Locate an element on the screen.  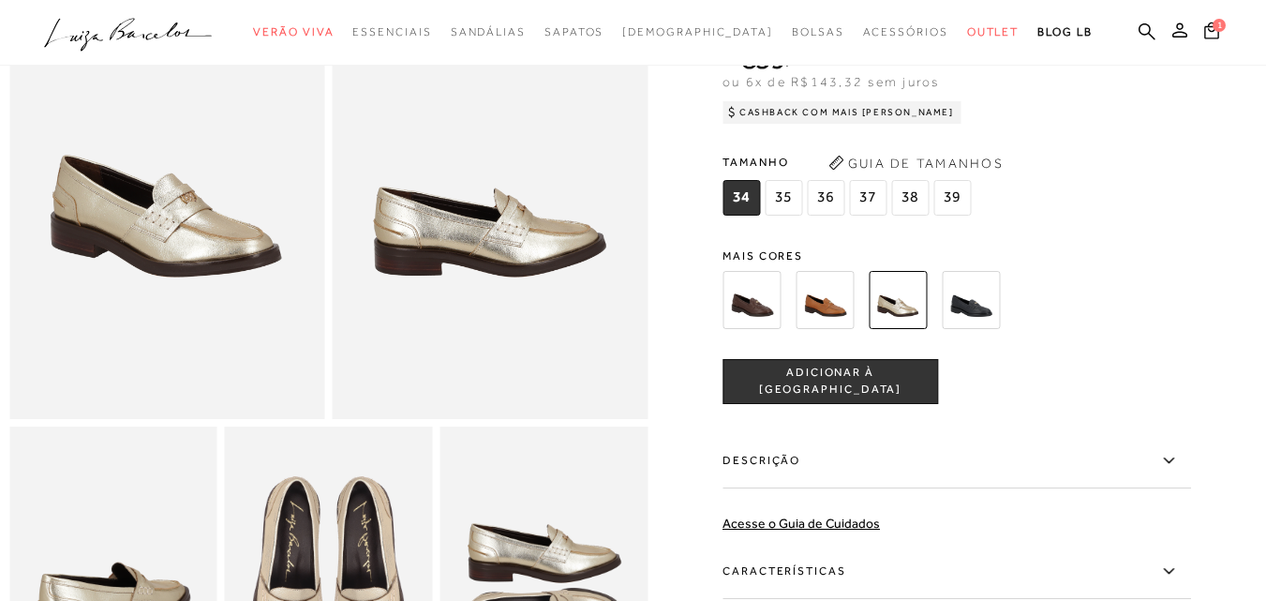
span: Acessórios is located at coordinates (905, 32).